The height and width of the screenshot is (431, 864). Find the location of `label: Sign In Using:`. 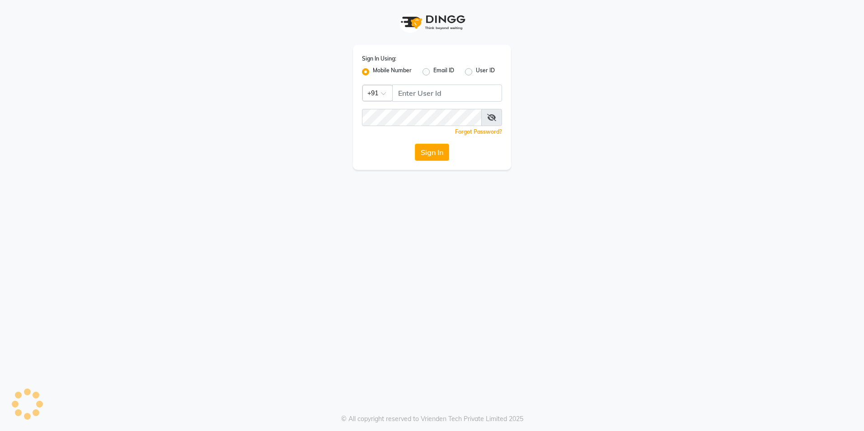

label: Sign In Using: is located at coordinates (379, 59).